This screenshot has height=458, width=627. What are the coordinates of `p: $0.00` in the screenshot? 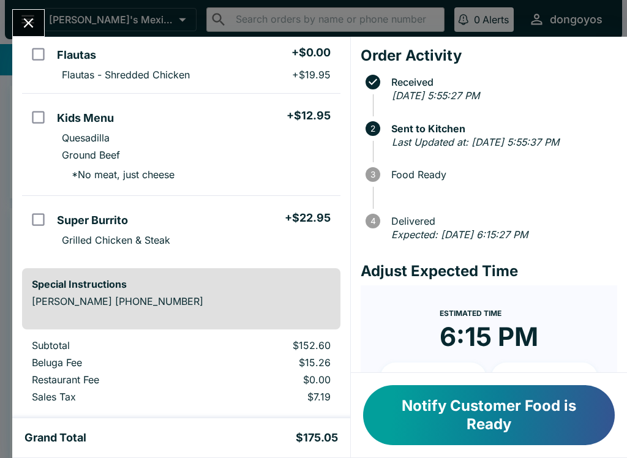 It's located at (267, 380).